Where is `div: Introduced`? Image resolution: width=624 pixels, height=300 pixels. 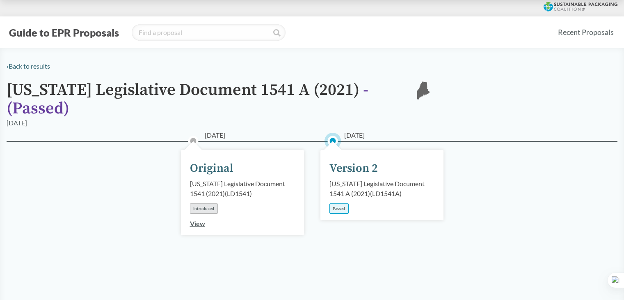 div: Introduced is located at coordinates (204, 208).